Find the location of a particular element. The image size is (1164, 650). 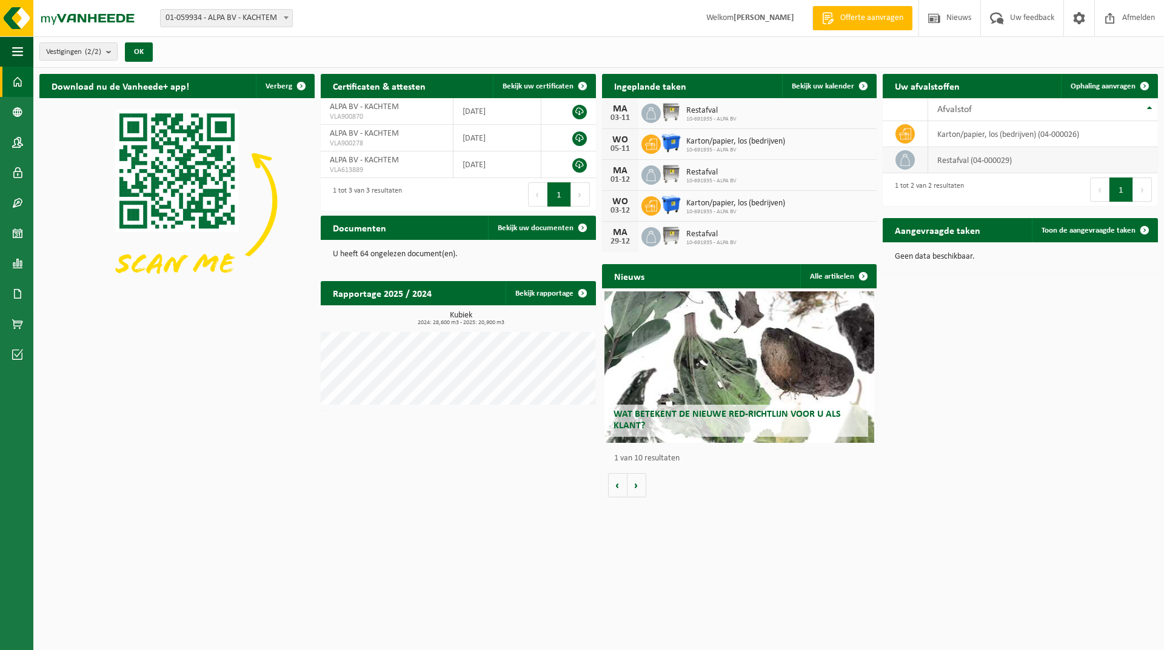

span: Wat betekent de nieuwe RED-richtlijn voor u als klant? is located at coordinates (727, 420).